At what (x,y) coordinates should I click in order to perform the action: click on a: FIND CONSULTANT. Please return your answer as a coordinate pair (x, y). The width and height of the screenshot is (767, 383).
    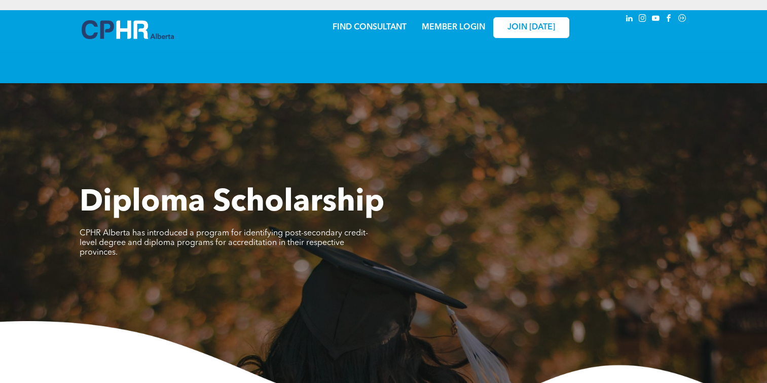
    Looking at the image, I should click on (370, 27).